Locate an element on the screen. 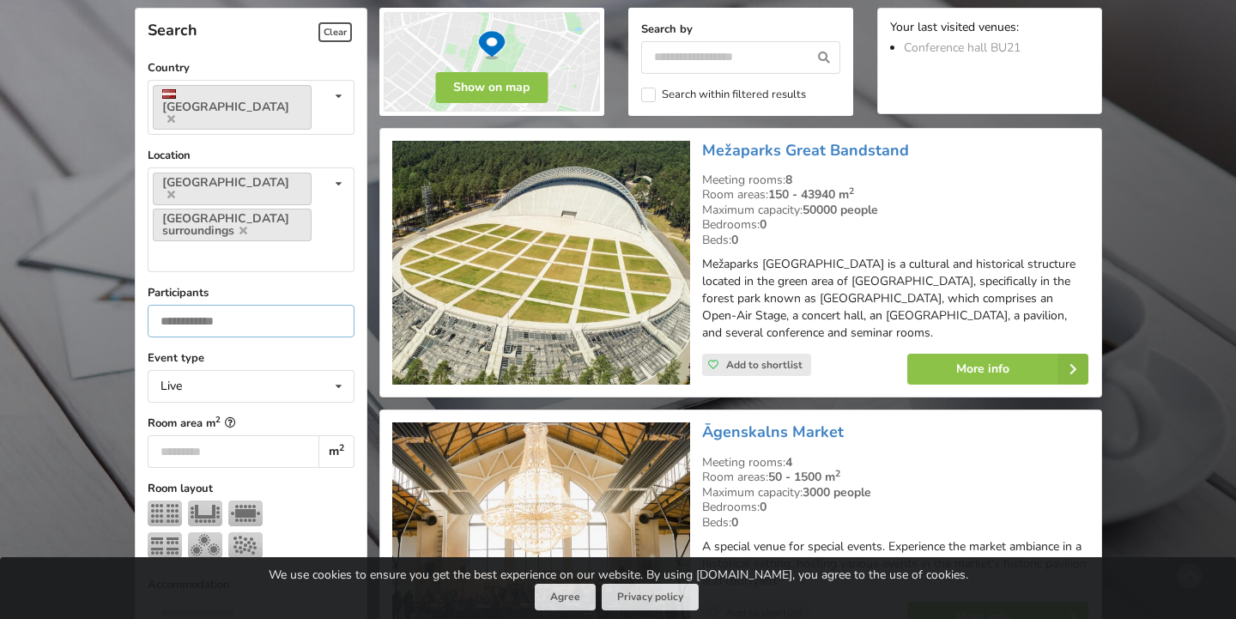 The width and height of the screenshot is (1236, 619). strong: 150 - 43940 m is located at coordinates (811, 194).